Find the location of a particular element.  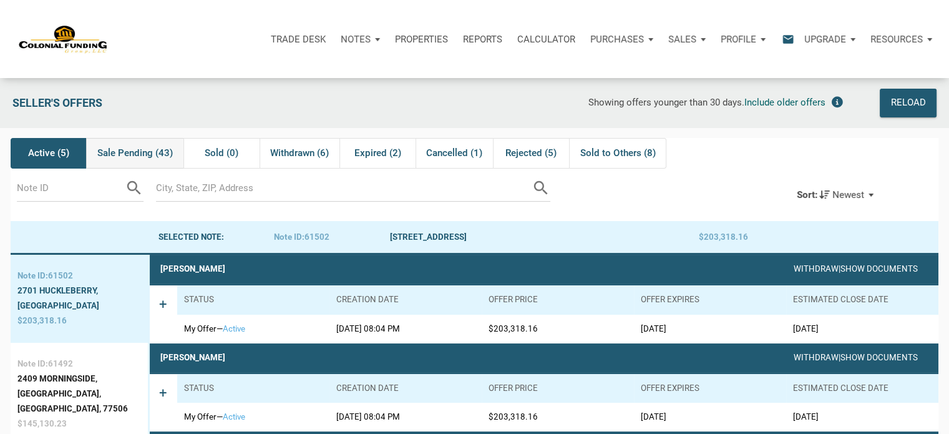

p: Properties is located at coordinates (421, 39).